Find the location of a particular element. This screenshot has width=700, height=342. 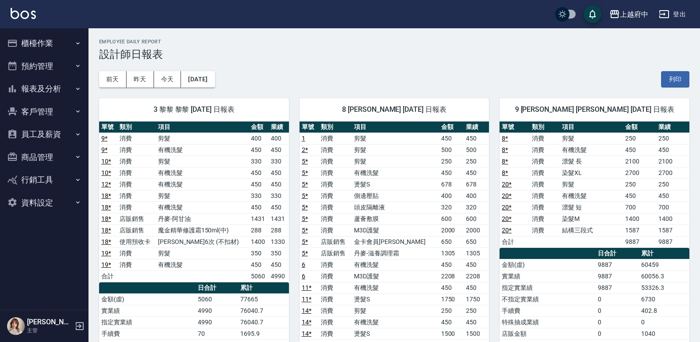

td: 60459 is located at coordinates (663, 265).